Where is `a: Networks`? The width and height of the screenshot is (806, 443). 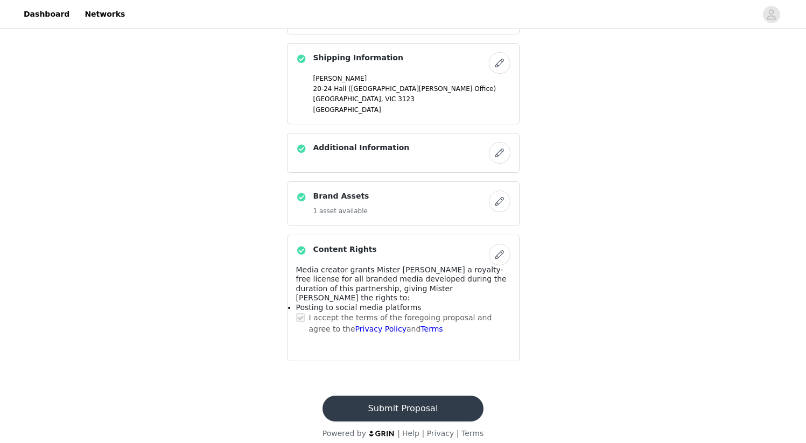
a: Networks is located at coordinates (104, 14).